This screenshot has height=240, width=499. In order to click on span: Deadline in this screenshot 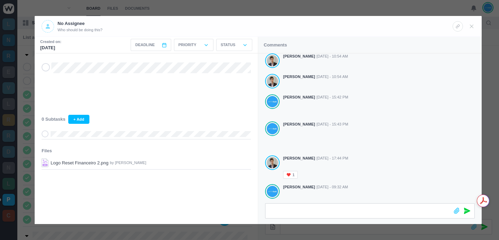, I will do `click(145, 45)`.